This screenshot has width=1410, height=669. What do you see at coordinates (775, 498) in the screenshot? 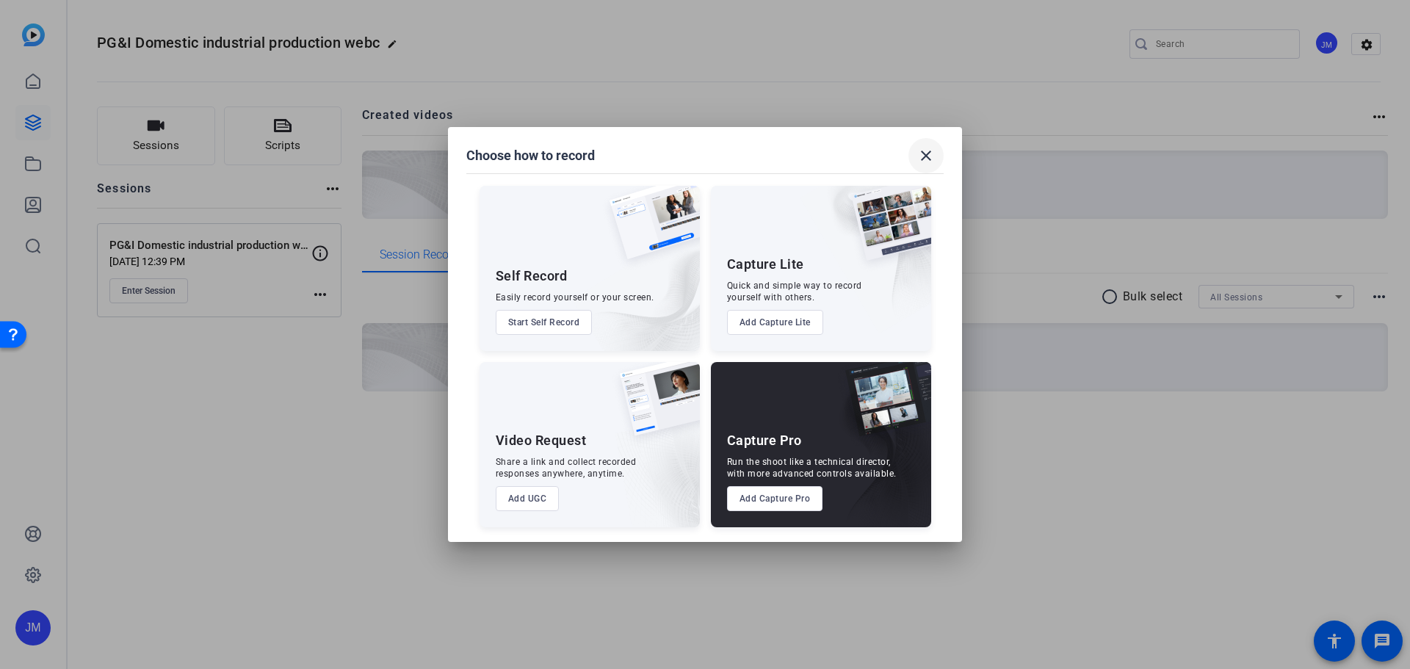
I see `button: Add Capture Pro` at bounding box center [775, 498].